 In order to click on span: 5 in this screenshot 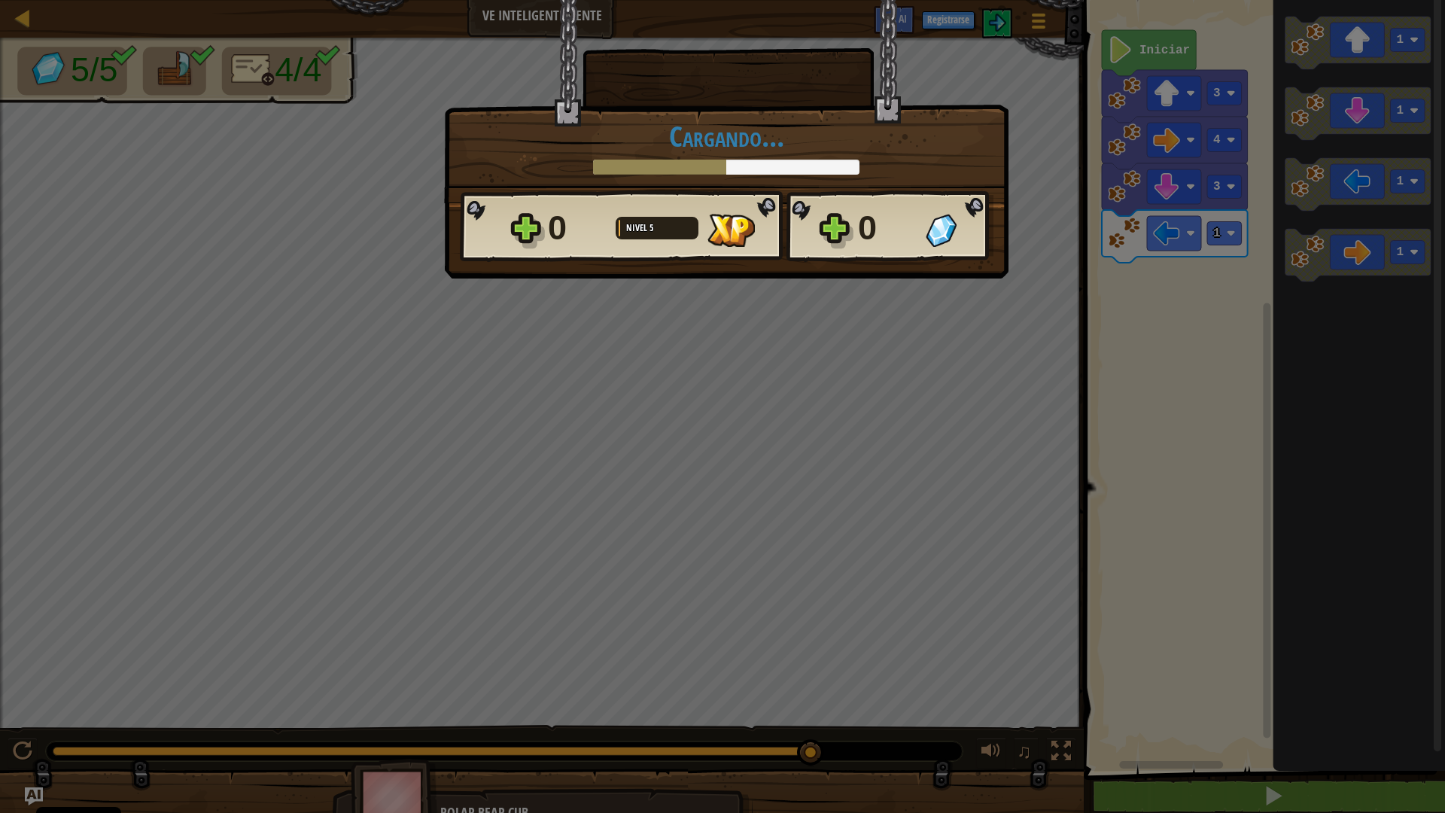, I will do `click(652, 227)`.